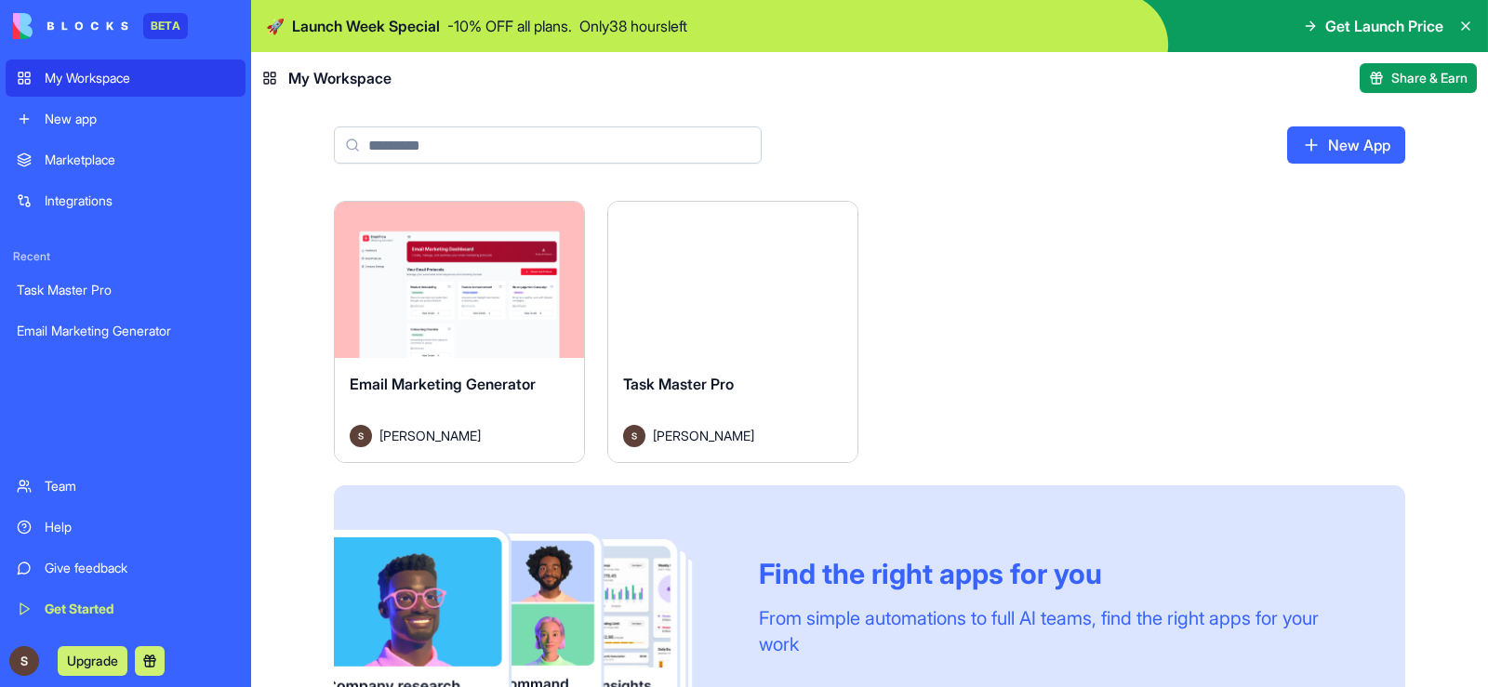 The height and width of the screenshot is (687, 1488). I want to click on a: Help, so click(126, 527).